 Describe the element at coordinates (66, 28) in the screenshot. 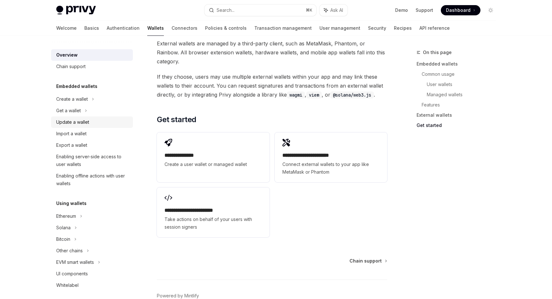

I see `a: Welcome` at that location.